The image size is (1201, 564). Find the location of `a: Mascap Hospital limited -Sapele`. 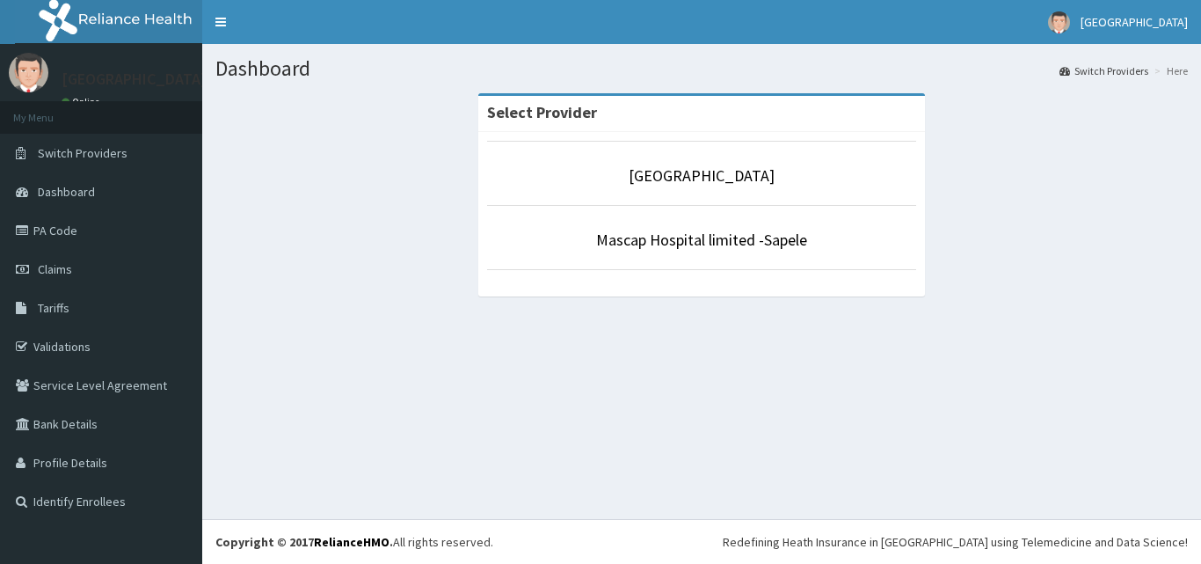

a: Mascap Hospital limited -Sapele is located at coordinates (702, 239).